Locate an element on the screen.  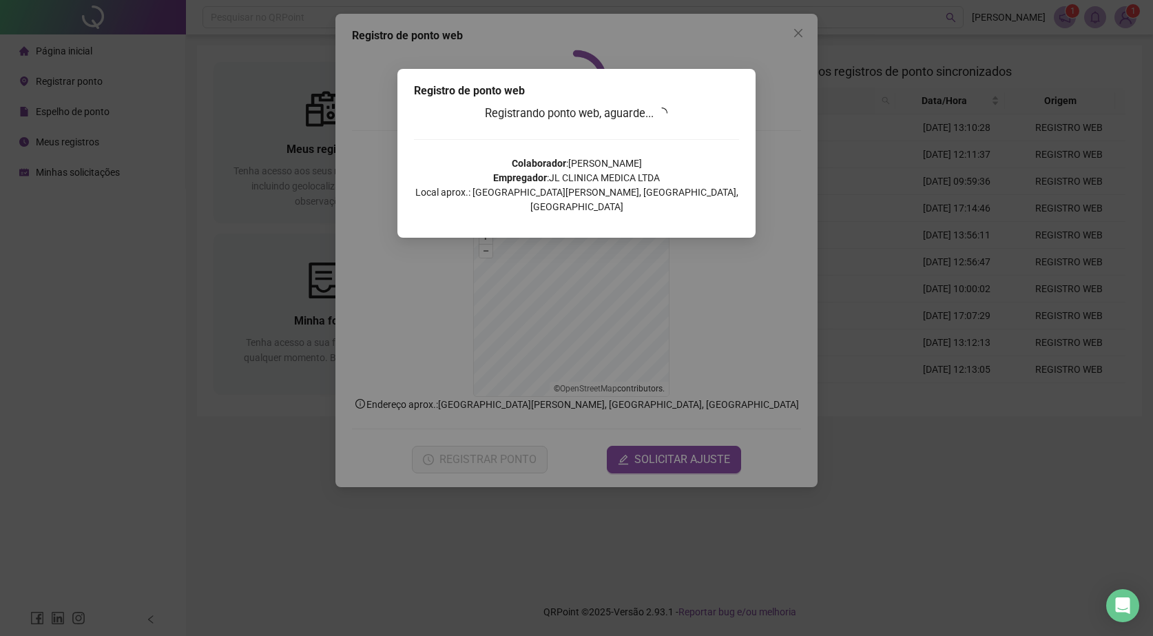
div: Registro de ponto web is located at coordinates (576, 91).